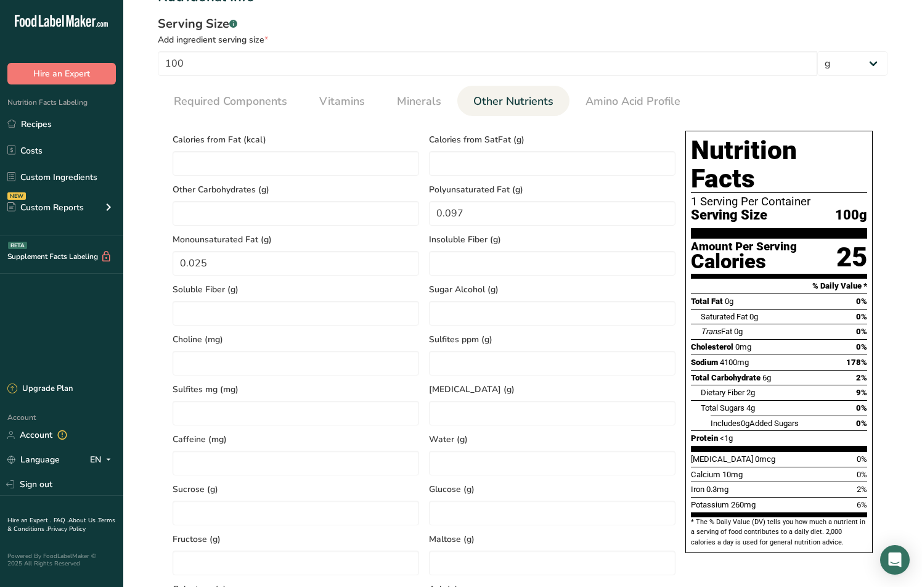 This screenshot has width=922, height=587. Describe the element at coordinates (852, 257) in the screenshot. I see `div: 25` at that location.